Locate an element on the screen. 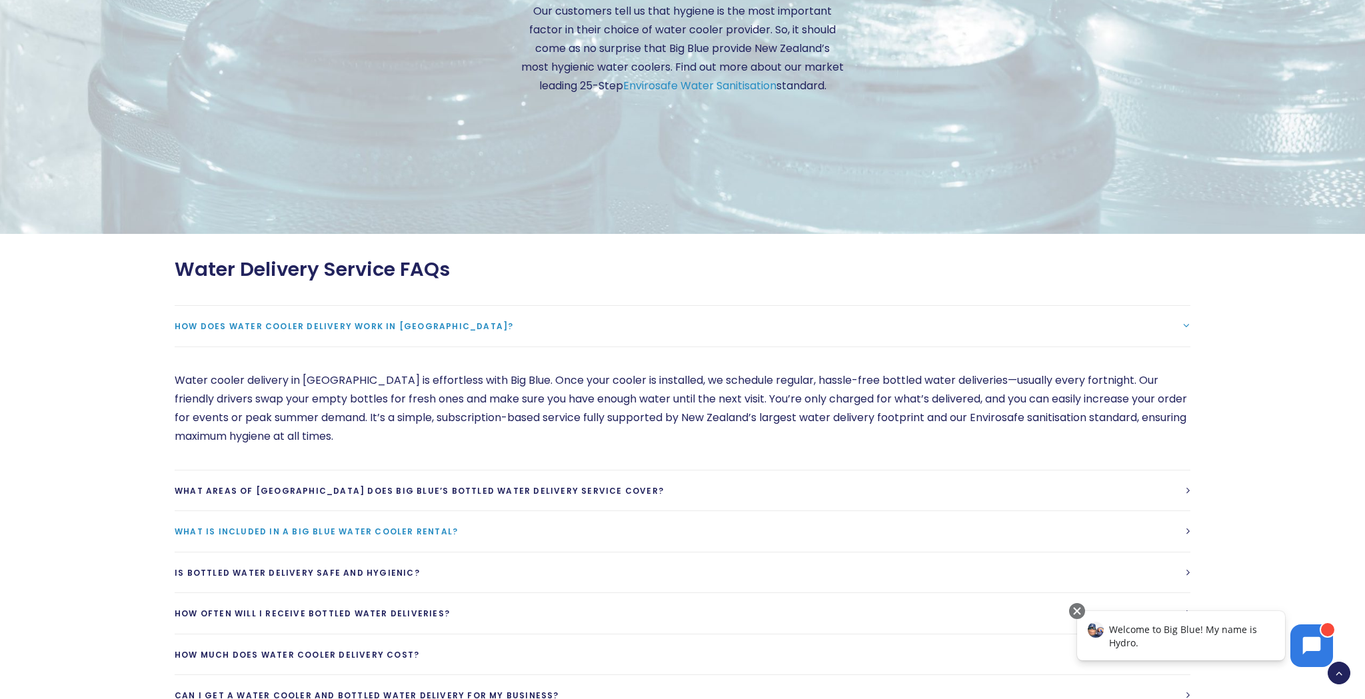  span: Water Delivery Service FAQs is located at coordinates (312, 269).